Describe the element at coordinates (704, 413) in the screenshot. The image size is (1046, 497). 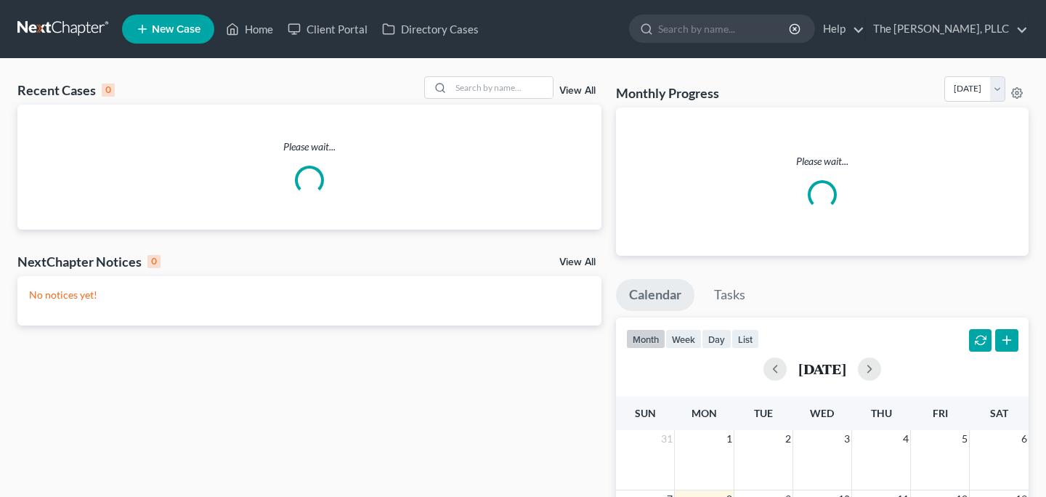
I see `span: Mon` at that location.